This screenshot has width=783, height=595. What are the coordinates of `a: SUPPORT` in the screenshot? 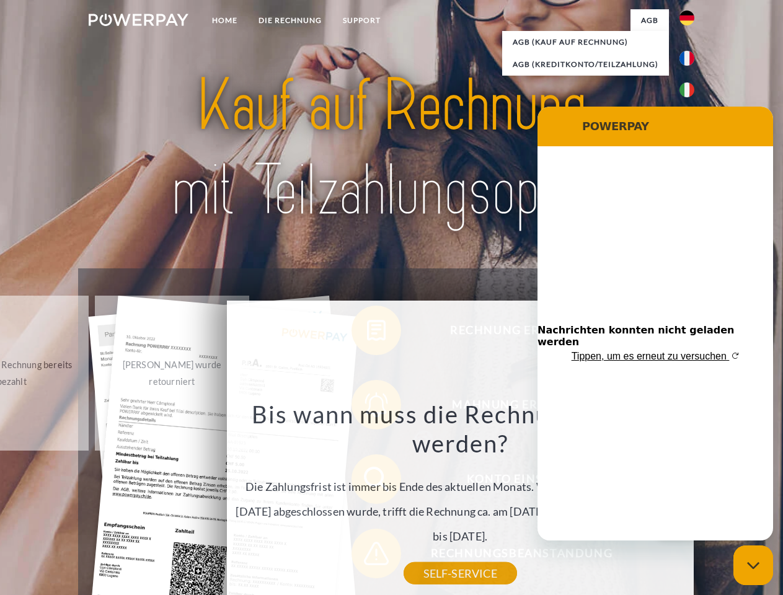 It's located at (361, 20).